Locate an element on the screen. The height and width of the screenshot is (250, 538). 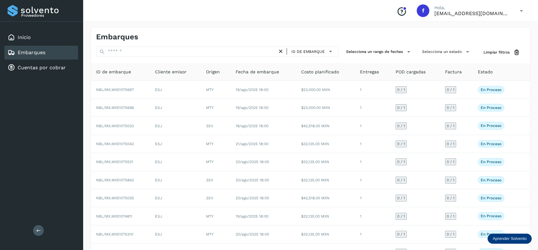
span: Cliente emisor is located at coordinates (171, 72).